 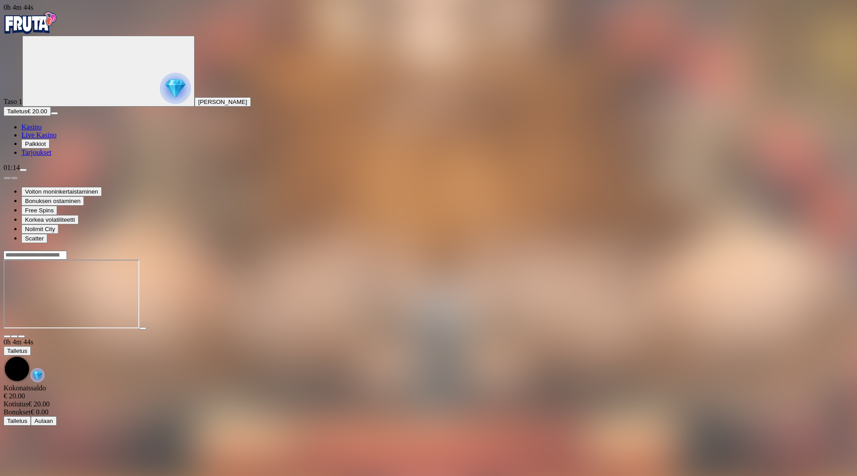 What do you see at coordinates (53, 201) in the screenshot?
I see `span: Bonuksen ostaminen` at bounding box center [53, 201].